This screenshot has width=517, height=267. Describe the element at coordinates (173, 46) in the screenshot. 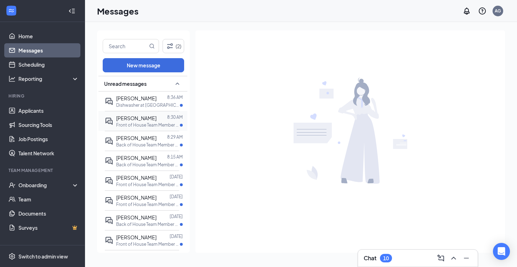

I see `button: Filter (2)` at that location.